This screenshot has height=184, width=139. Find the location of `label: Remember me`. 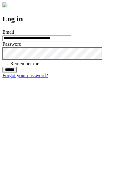

label: Remember me is located at coordinates (25, 63).